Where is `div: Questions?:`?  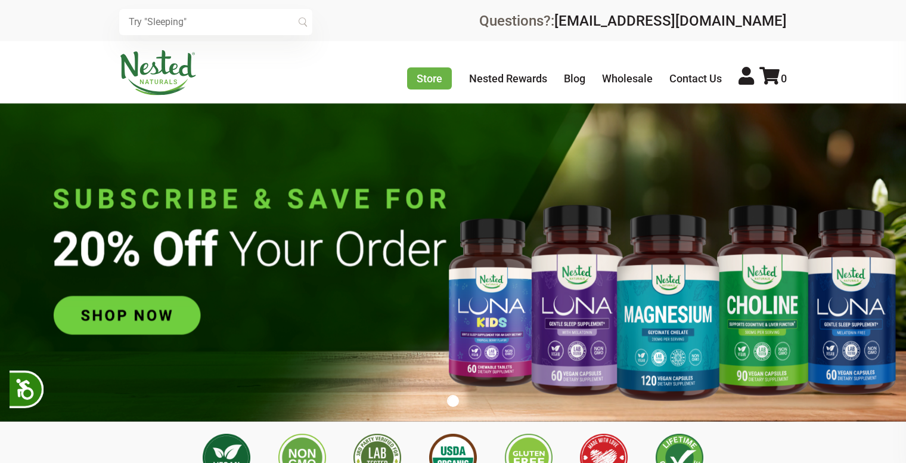
div: Questions?: is located at coordinates (633, 21).